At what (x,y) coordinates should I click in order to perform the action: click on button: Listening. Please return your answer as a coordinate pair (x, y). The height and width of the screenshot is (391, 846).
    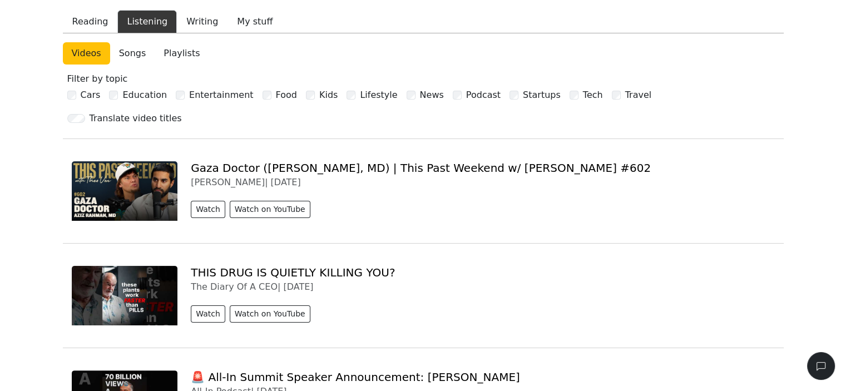
    Looking at the image, I should click on (147, 22).